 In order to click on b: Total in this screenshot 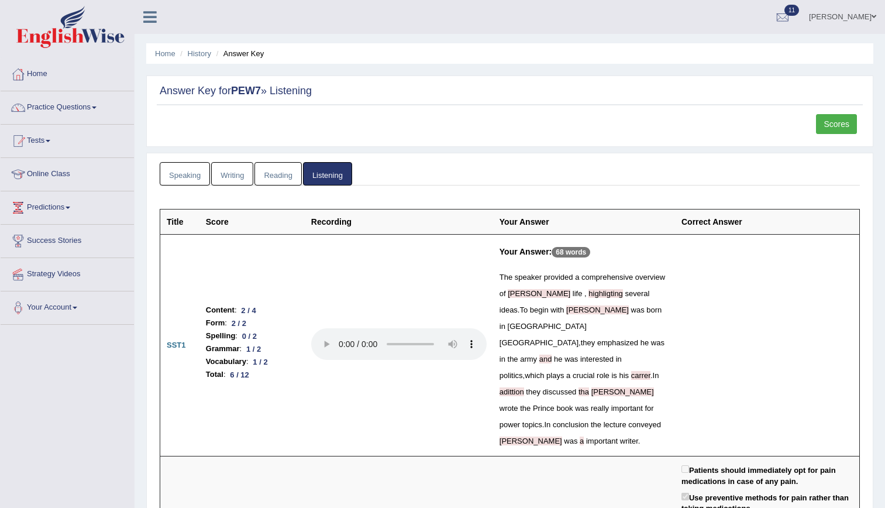, I will do `click(215, 374)`.